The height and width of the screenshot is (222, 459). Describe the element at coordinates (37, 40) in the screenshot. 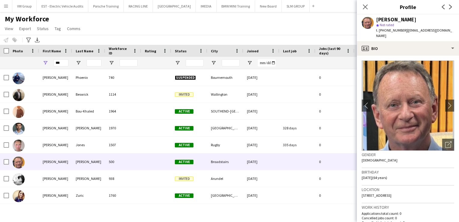

I see `app-action-btn: Export XLSX` at that location.